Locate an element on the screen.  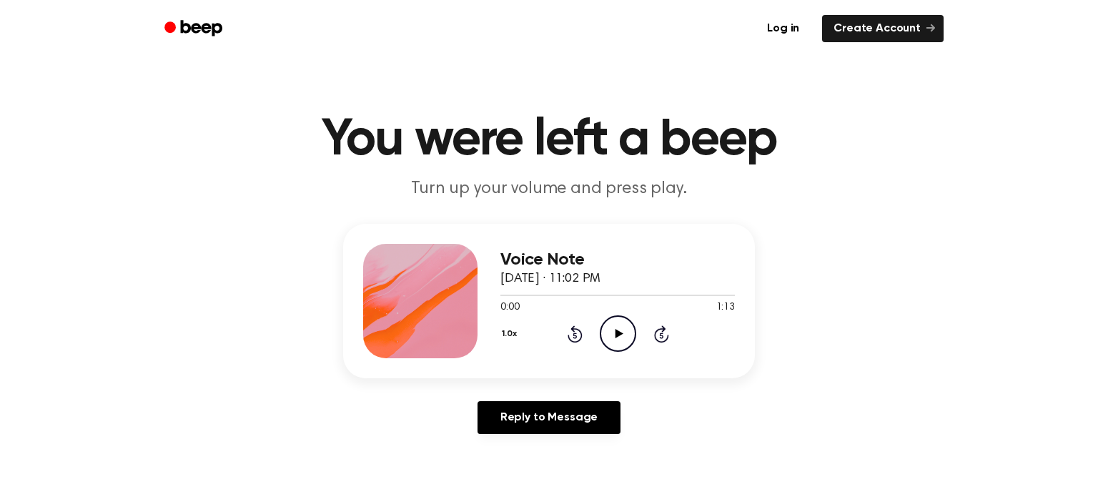
a: Log in is located at coordinates (783, 29).